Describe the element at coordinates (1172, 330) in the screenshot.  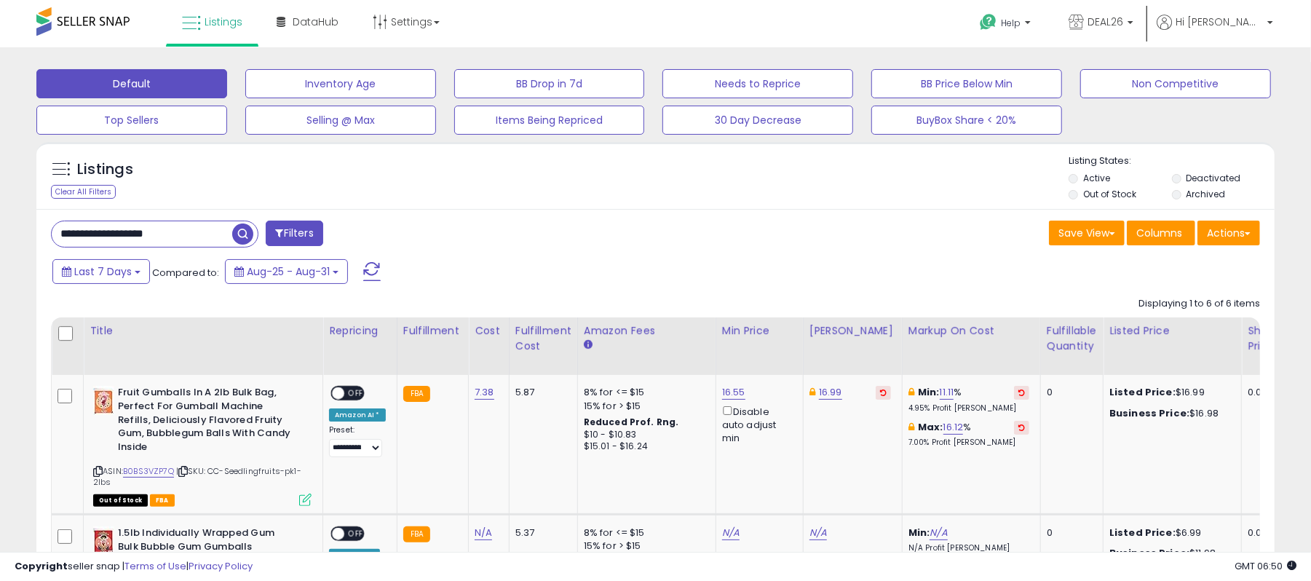
I see `div: Listed Price` at that location.